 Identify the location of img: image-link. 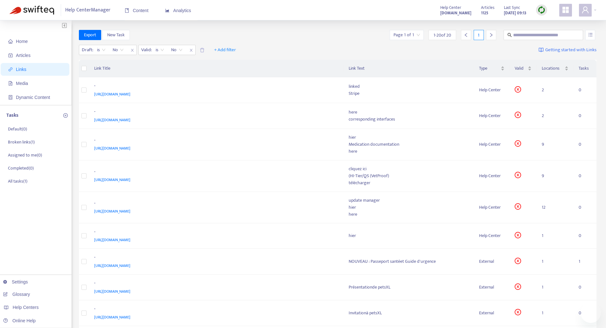
(541, 50).